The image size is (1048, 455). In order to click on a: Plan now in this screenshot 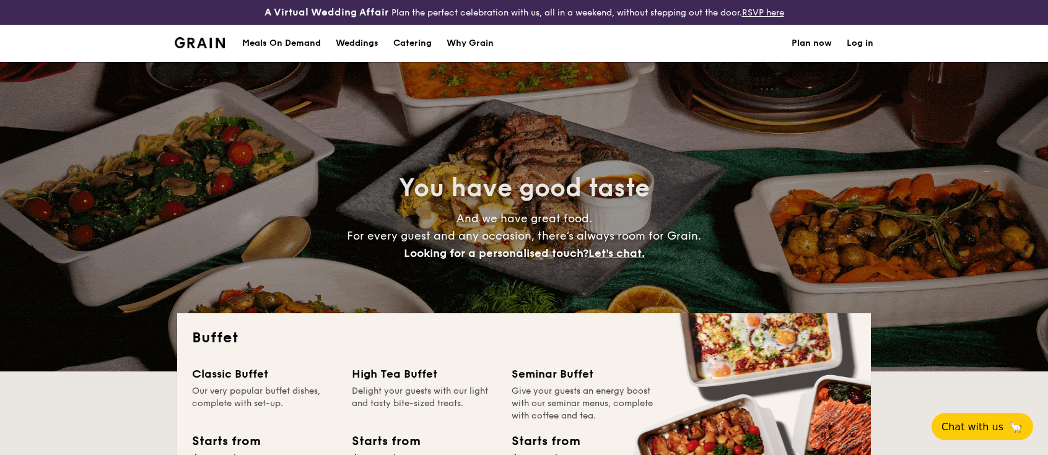, I will do `click(812, 43)`.